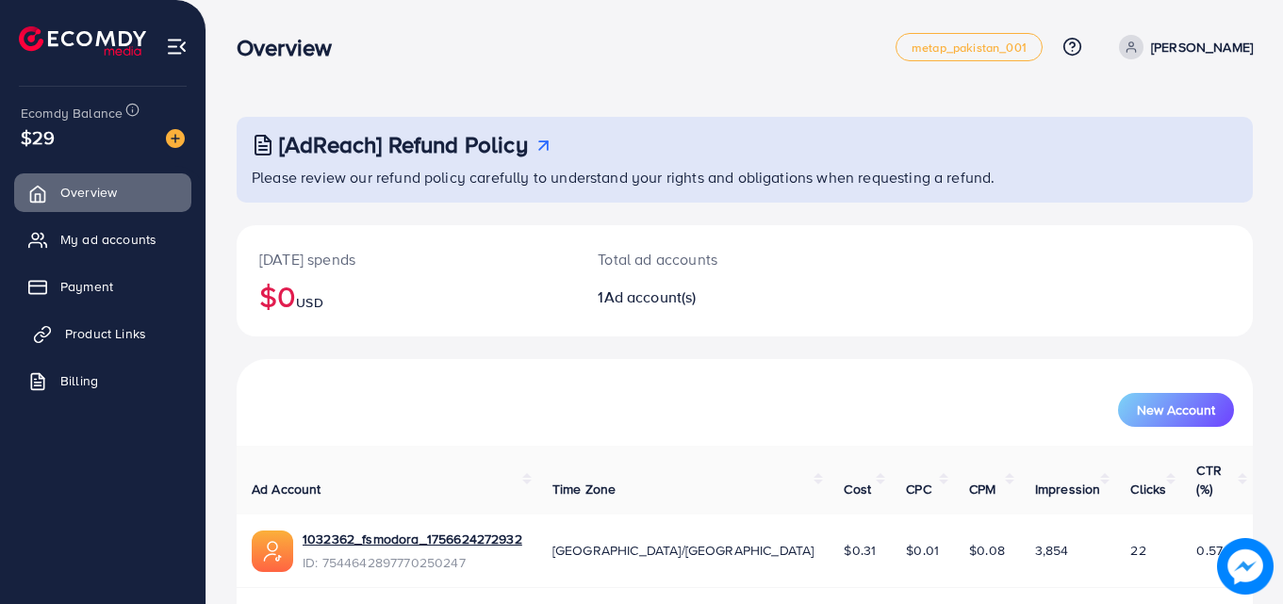  What do you see at coordinates (1209, 480) in the screenshot?
I see `span: CTR (%)` at bounding box center [1209, 480].